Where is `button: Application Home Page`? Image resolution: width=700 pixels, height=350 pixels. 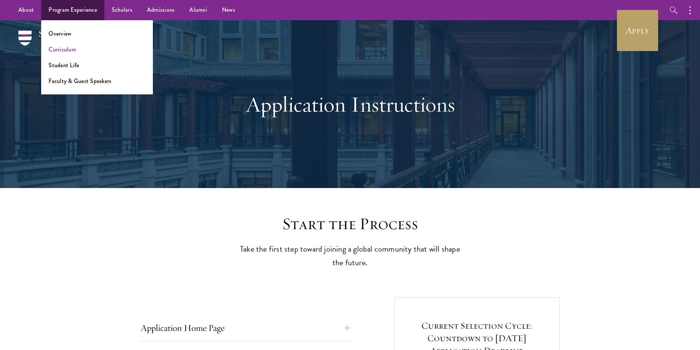 button: Application Home Page is located at coordinates (245, 328).